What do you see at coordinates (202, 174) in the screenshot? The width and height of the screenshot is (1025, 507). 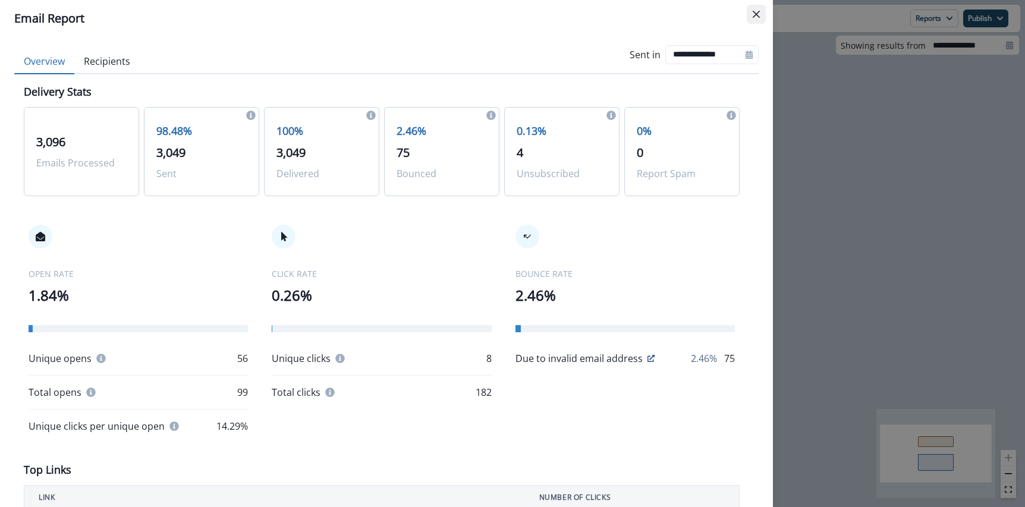 I see `p: Sent` at bounding box center [202, 174].